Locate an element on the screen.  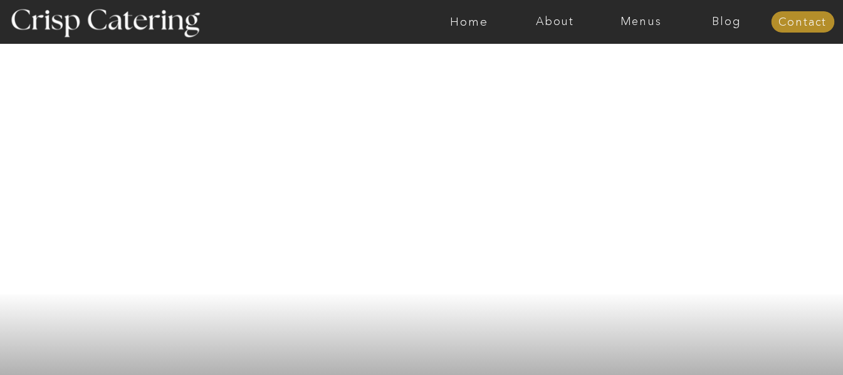
nav: Blog is located at coordinates (726, 22).